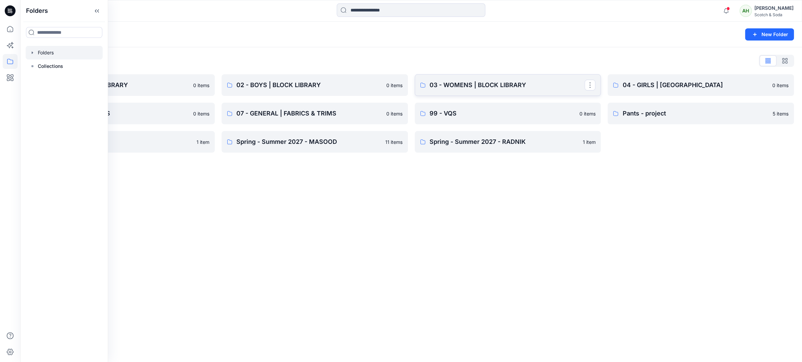  I want to click on p: Spring - Summer 2027 - RADNIK, so click(504, 142).